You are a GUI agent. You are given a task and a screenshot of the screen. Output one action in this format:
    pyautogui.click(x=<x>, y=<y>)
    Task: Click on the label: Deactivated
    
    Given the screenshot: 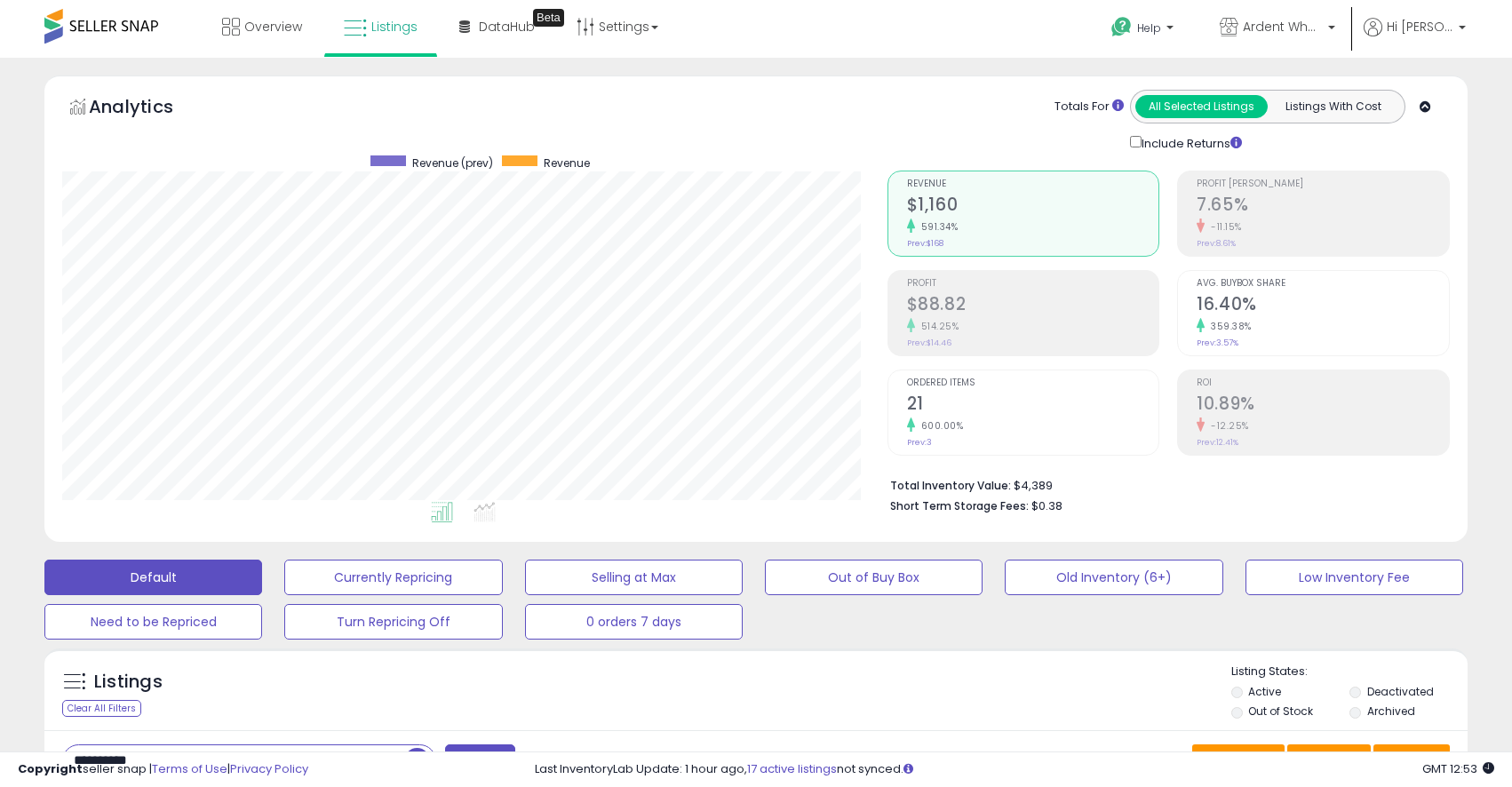 What is the action you would take?
    pyautogui.click(x=1400, y=691)
    